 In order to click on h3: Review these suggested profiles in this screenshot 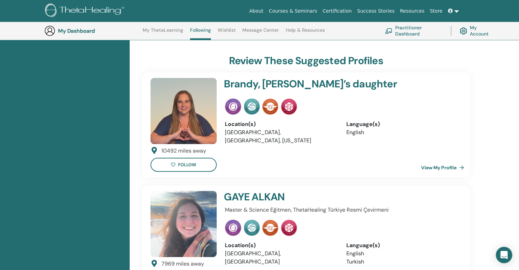, I will do `click(306, 61)`.